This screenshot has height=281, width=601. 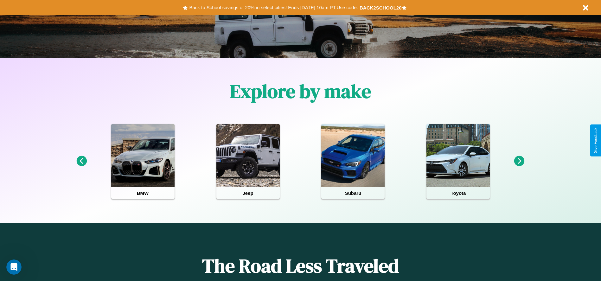 What do you see at coordinates (301, 91) in the screenshot?
I see `h1: Explore by make` at bounding box center [301, 91].